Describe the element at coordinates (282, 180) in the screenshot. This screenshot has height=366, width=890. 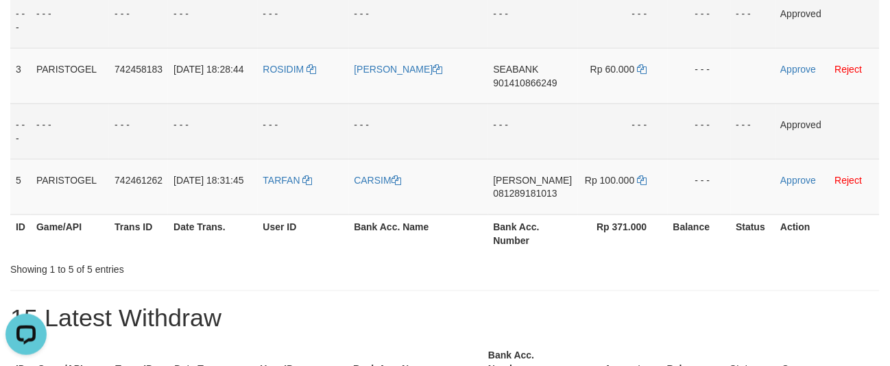
I see `span: TARFAN` at that location.